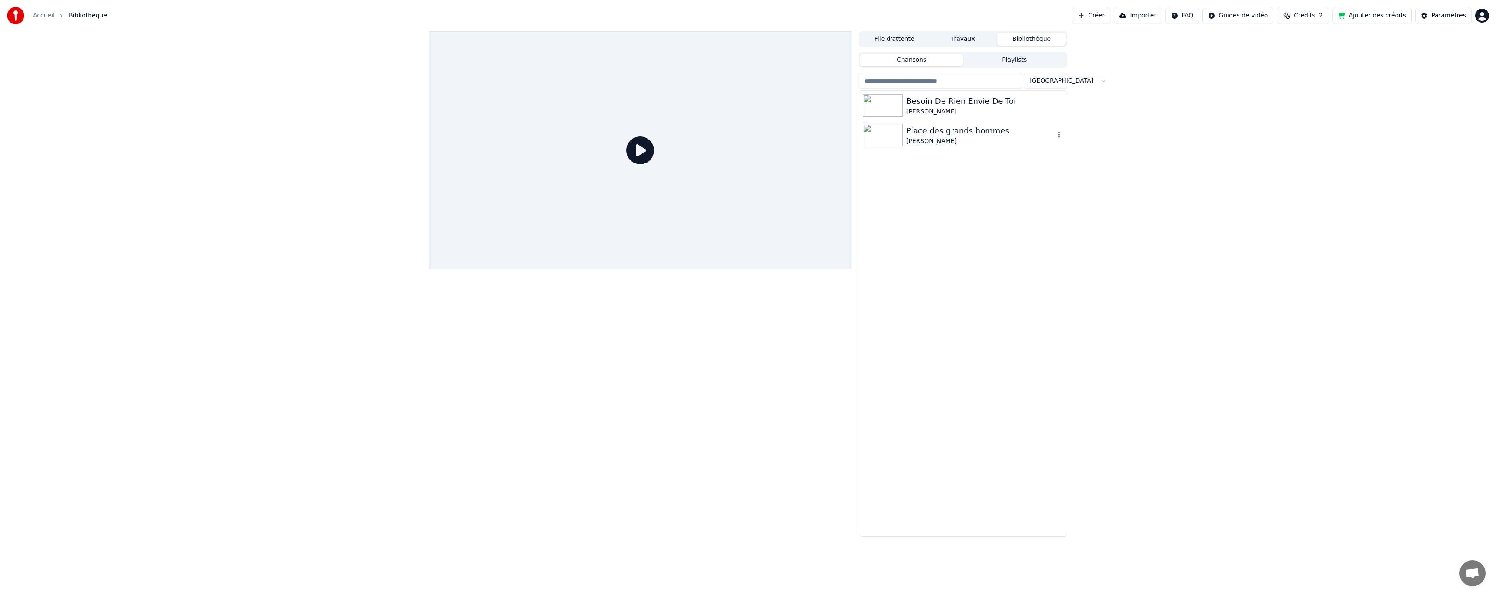 The width and height of the screenshot is (1496, 595). What do you see at coordinates (1472, 574) in the screenshot?
I see `div: Ouvrir le chat` at bounding box center [1472, 574].